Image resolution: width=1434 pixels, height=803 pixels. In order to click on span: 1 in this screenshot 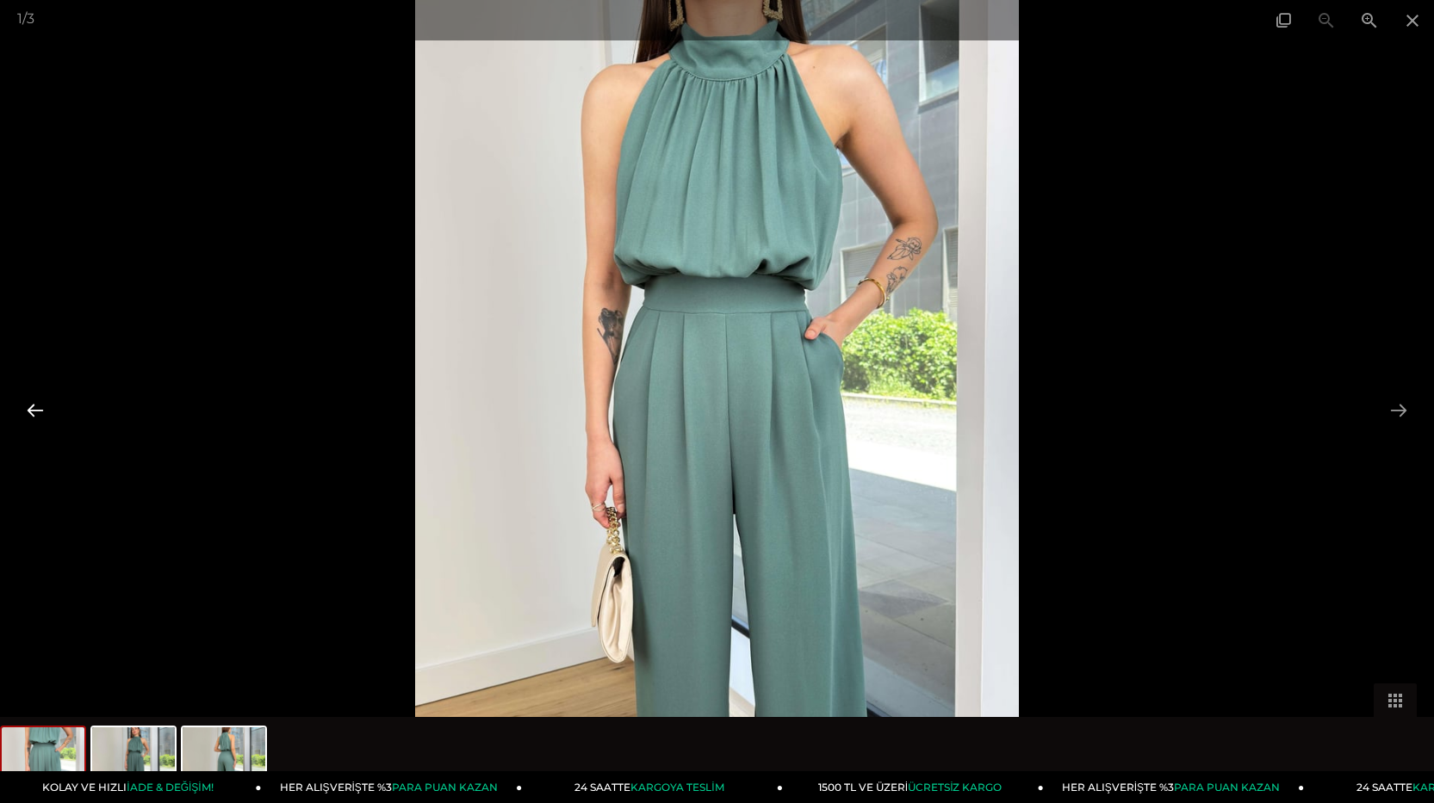, I will do `click(20, 18)`.